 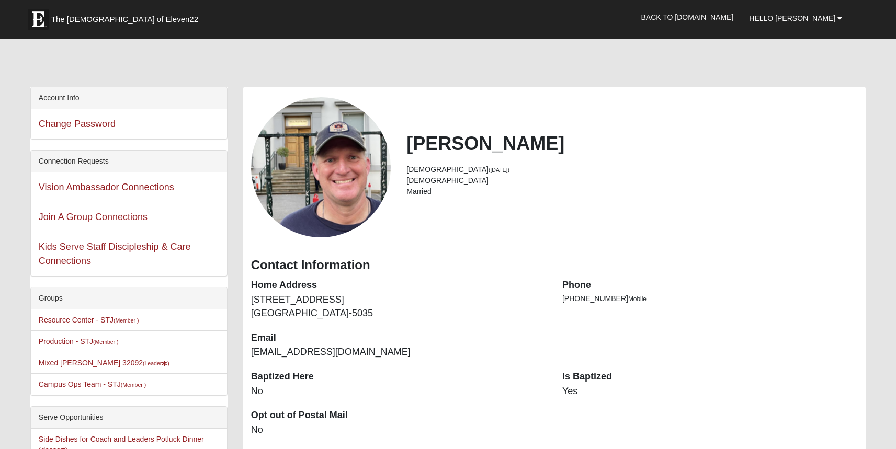 What do you see at coordinates (710, 286) in the screenshot?
I see `dt: Phone` at bounding box center [710, 286].